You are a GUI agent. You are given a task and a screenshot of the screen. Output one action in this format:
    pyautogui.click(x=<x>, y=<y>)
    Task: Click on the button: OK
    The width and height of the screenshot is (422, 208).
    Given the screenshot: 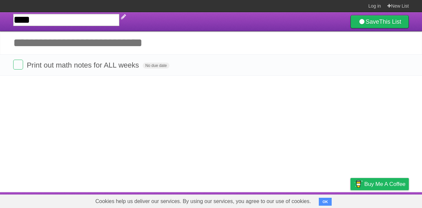 What is the action you would take?
    pyautogui.click(x=325, y=202)
    